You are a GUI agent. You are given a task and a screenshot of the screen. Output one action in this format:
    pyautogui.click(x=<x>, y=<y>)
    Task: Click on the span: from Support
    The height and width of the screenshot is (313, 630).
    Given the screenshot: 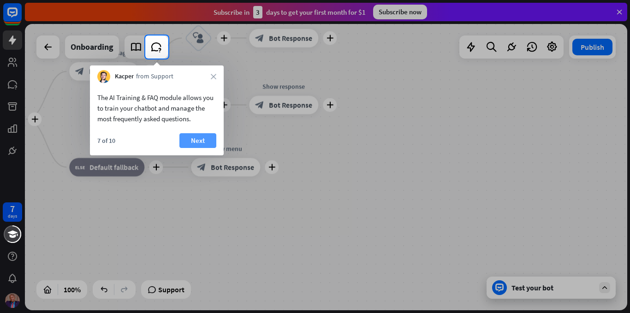 What is the action you would take?
    pyautogui.click(x=155, y=77)
    